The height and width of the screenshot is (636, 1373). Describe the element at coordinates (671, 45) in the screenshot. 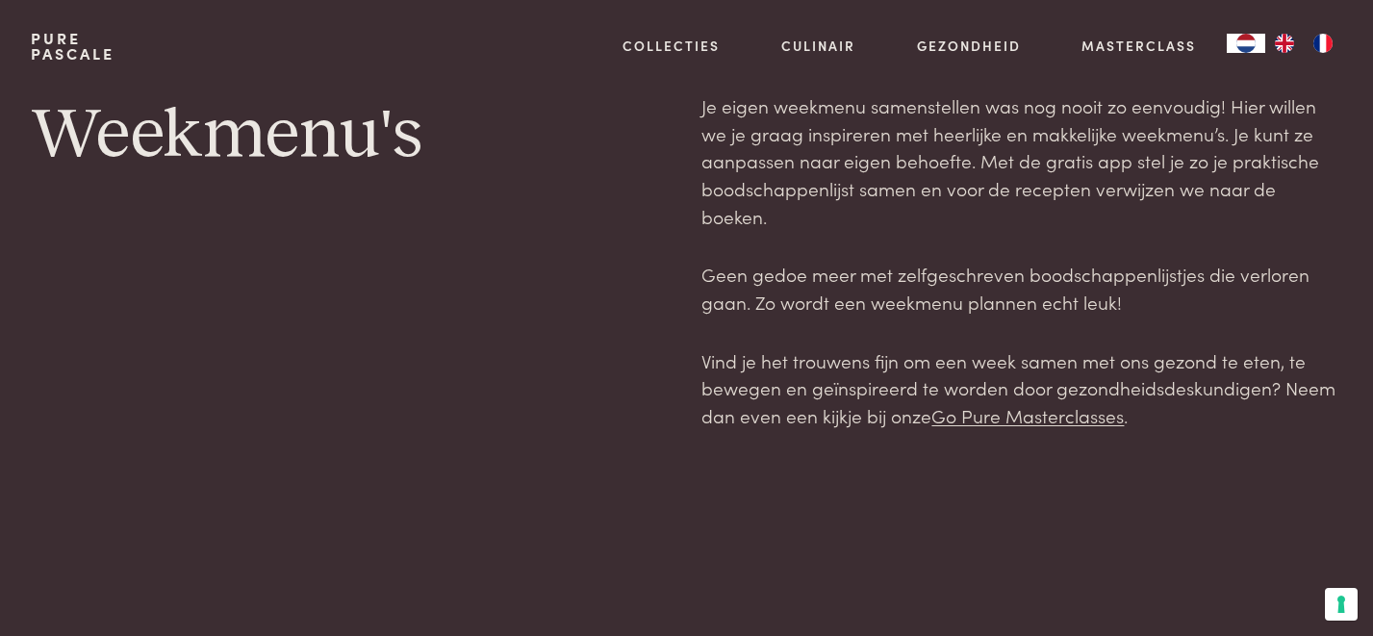

I see `a: Collecties` at that location.